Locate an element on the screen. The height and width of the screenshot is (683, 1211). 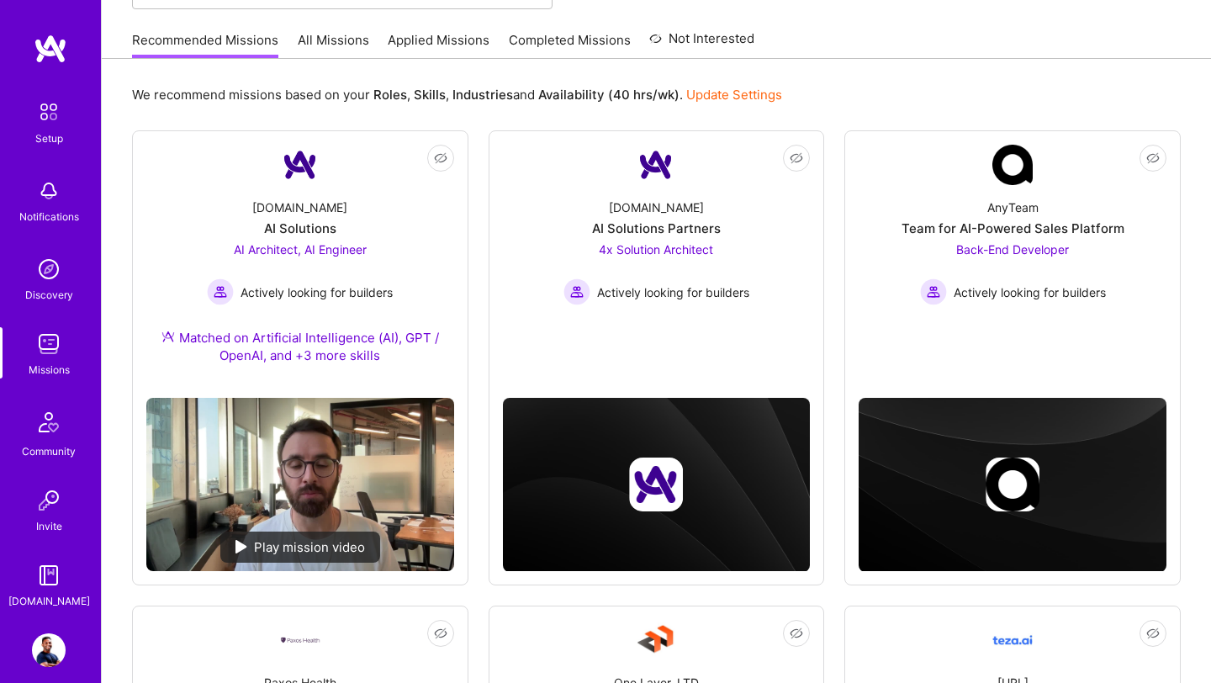
div: Discovery is located at coordinates (49, 294).